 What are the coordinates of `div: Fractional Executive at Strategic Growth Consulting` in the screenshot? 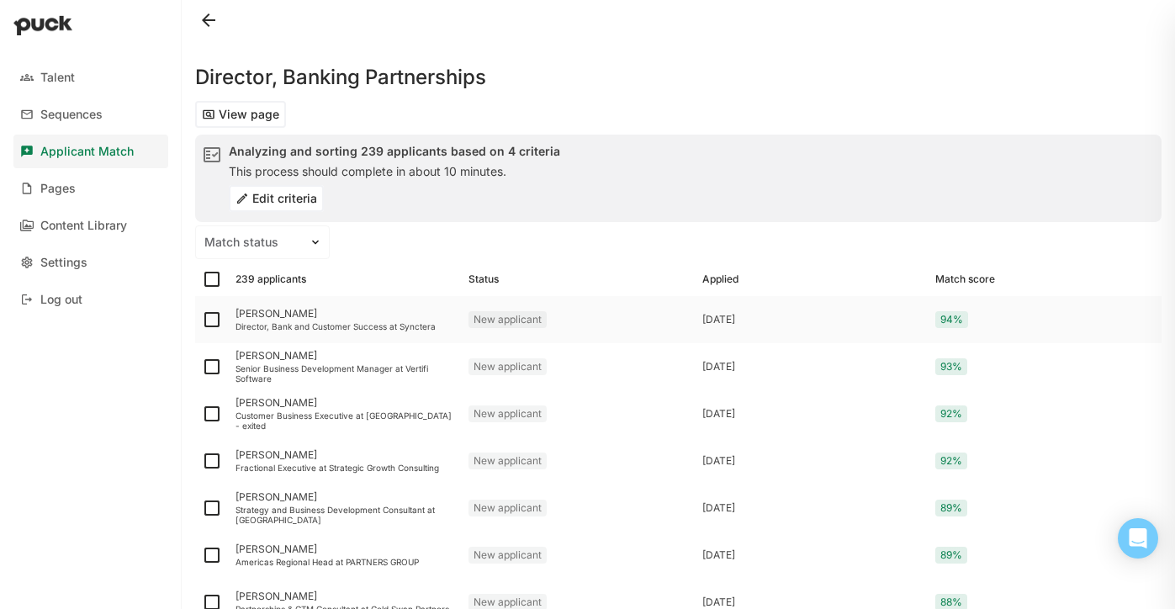 It's located at (345, 468).